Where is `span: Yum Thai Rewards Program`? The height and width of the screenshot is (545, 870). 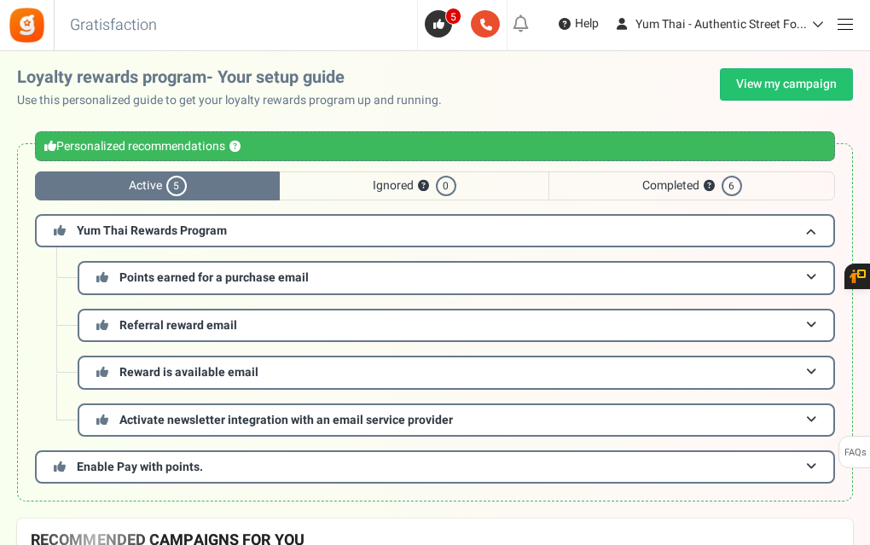
span: Yum Thai Rewards Program is located at coordinates (152, 230).